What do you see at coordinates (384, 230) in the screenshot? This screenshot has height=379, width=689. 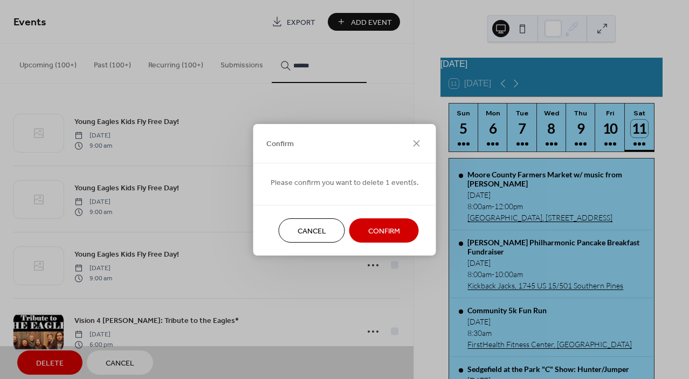 I see `button: Confirm` at bounding box center [384, 230].